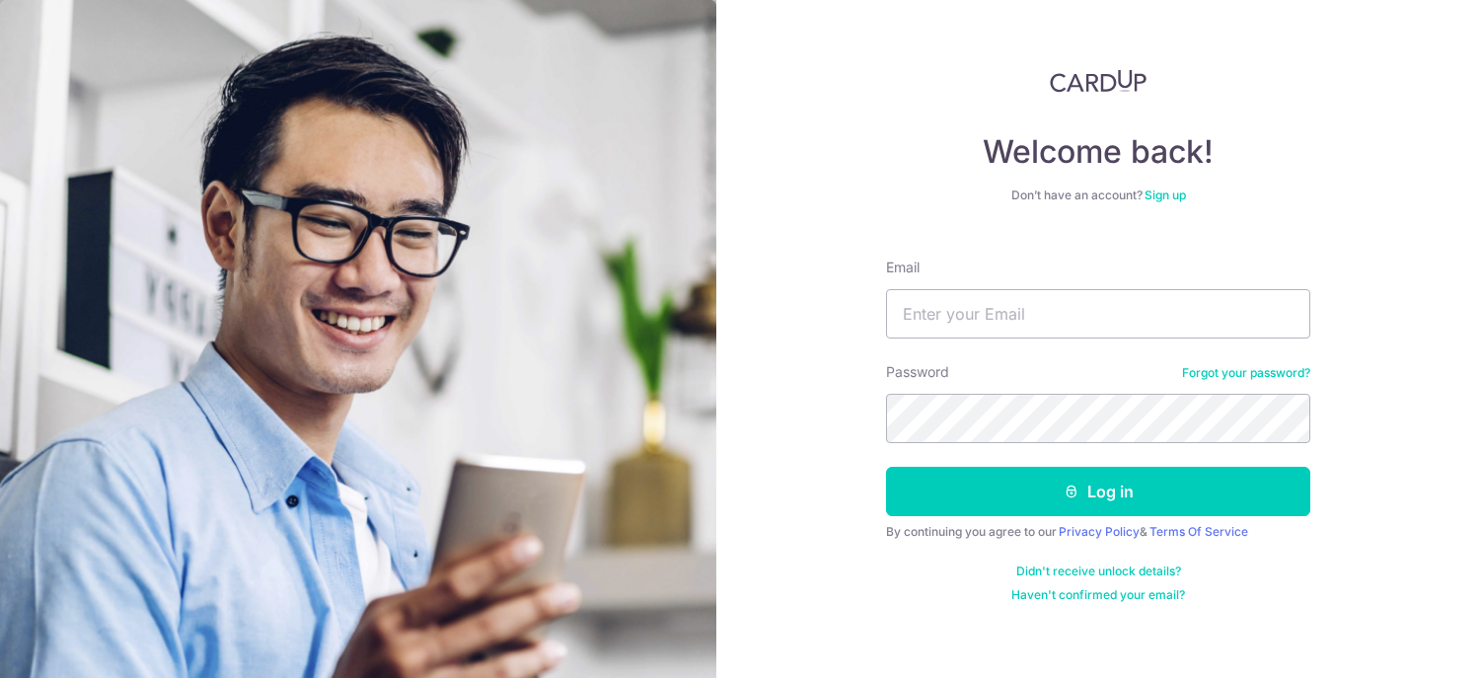 This screenshot has width=1480, height=678. I want to click on div: By continuing you agree to our &, so click(1098, 532).